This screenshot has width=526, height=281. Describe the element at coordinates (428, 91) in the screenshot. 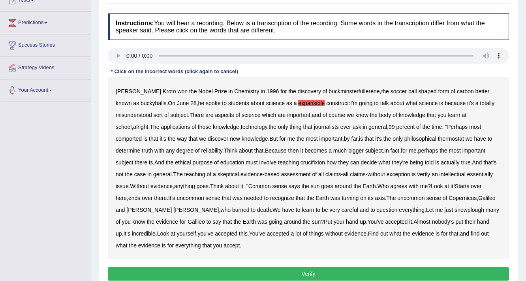

I see `b: shaped` at that location.